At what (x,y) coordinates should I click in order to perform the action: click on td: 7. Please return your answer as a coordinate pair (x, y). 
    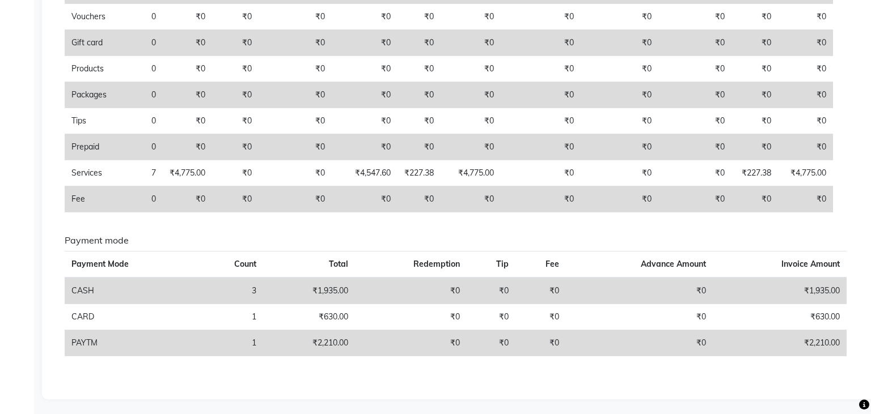
    Looking at the image, I should click on (145, 173).